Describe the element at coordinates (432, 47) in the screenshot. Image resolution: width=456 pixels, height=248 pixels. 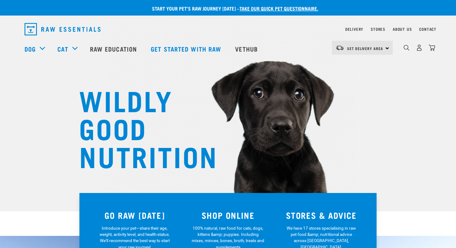
I see `img: home-icon@2x.png` at that location.